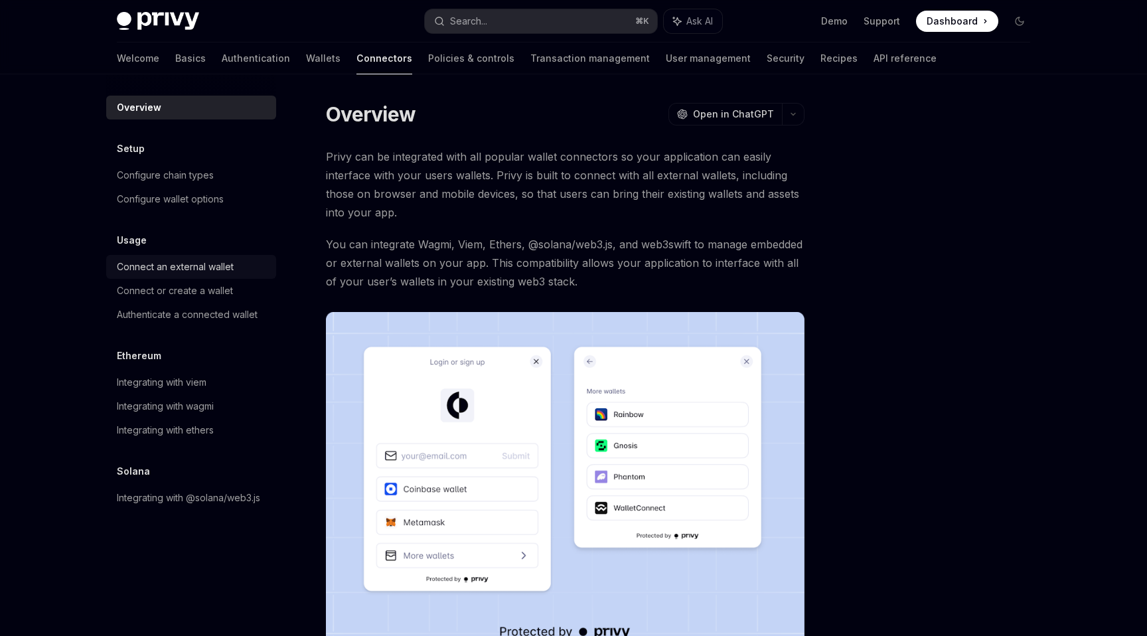 Image resolution: width=1147 pixels, height=636 pixels. I want to click on a: User management, so click(708, 58).